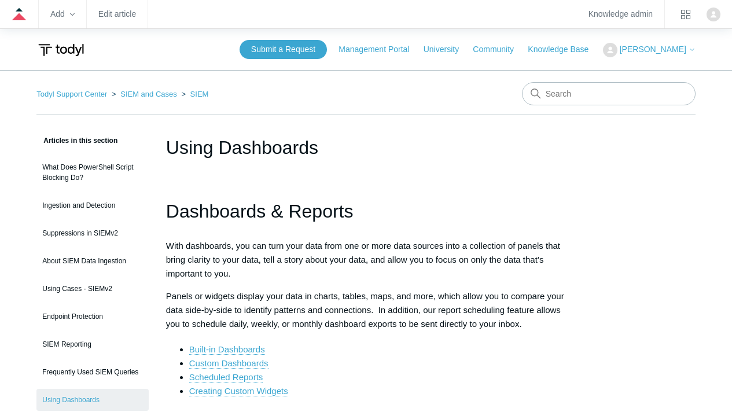 The width and height of the screenshot is (732, 412). Describe the element at coordinates (93, 372) in the screenshot. I see `a: Frequently Used SIEM Queries` at that location.